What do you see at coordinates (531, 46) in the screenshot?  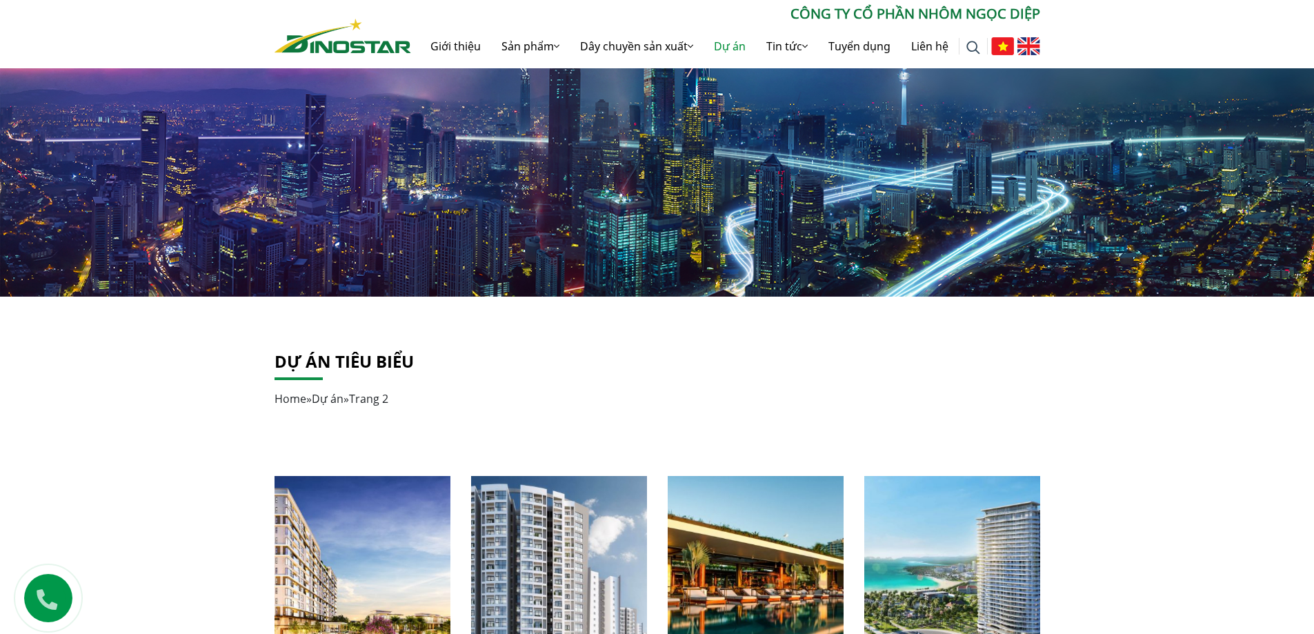 I see `a: Sản phẩm` at bounding box center [531, 46].